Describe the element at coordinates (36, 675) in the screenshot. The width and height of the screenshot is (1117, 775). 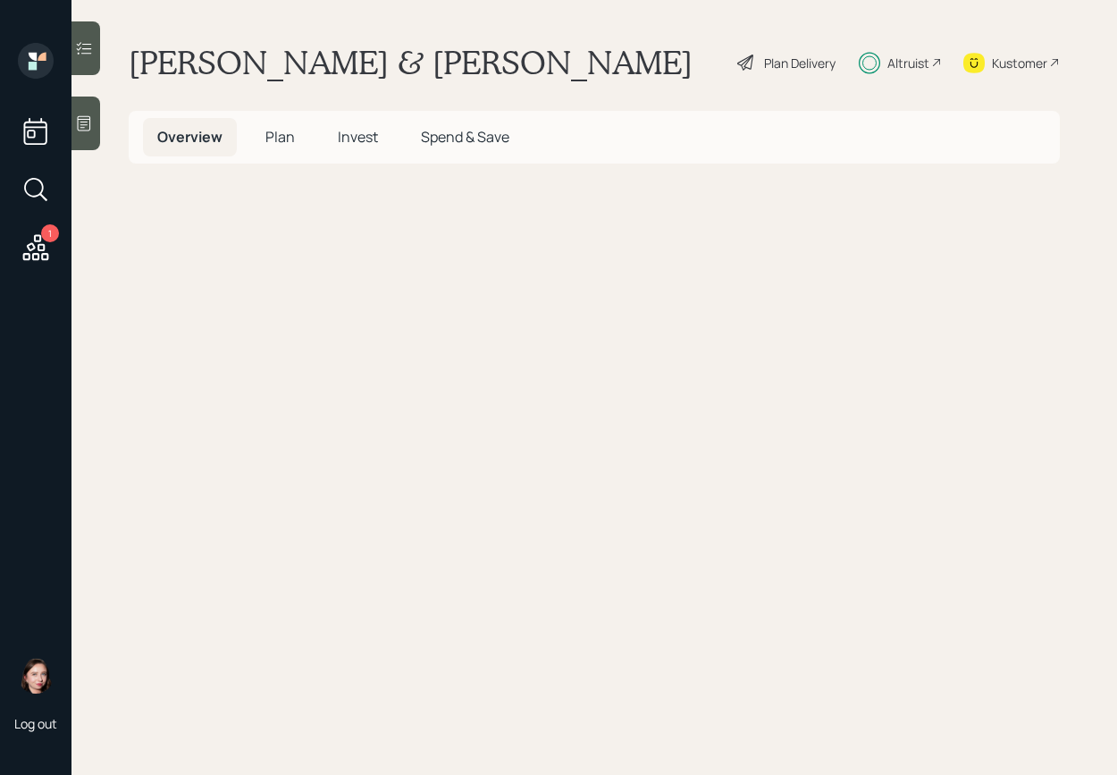
I see `img: aleksandra-headshot.png` at that location.